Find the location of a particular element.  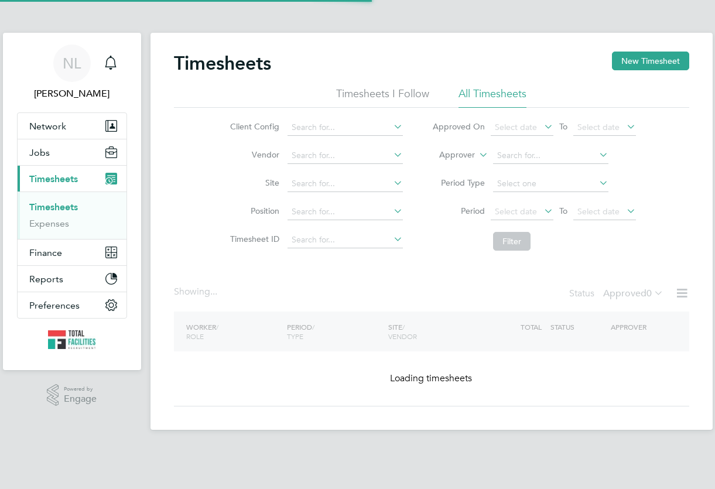

li: All Timesheets is located at coordinates (492, 97).